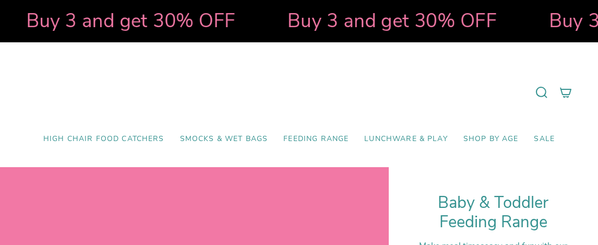 Image resolution: width=598 pixels, height=245 pixels. Describe the element at coordinates (491, 139) in the screenshot. I see `span: Shop by Age` at that location.